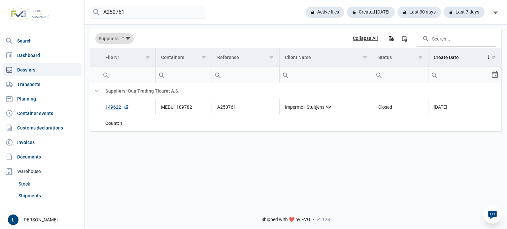 This screenshot has height=229, width=507. Describe the element at coordinates (42, 157) in the screenshot. I see `a: Documents` at that location.